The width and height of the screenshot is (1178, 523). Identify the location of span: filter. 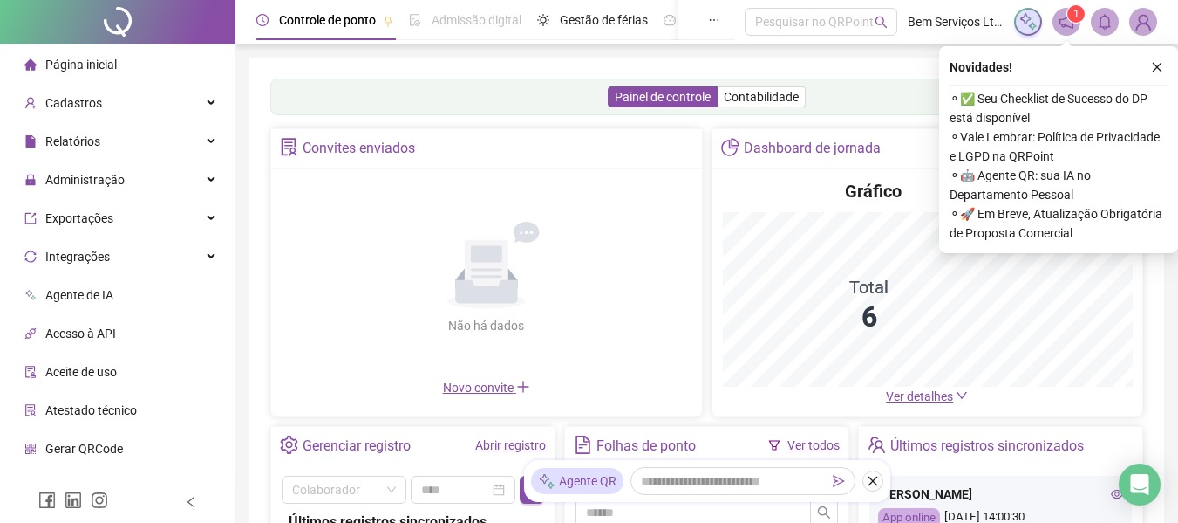
(775, 445).